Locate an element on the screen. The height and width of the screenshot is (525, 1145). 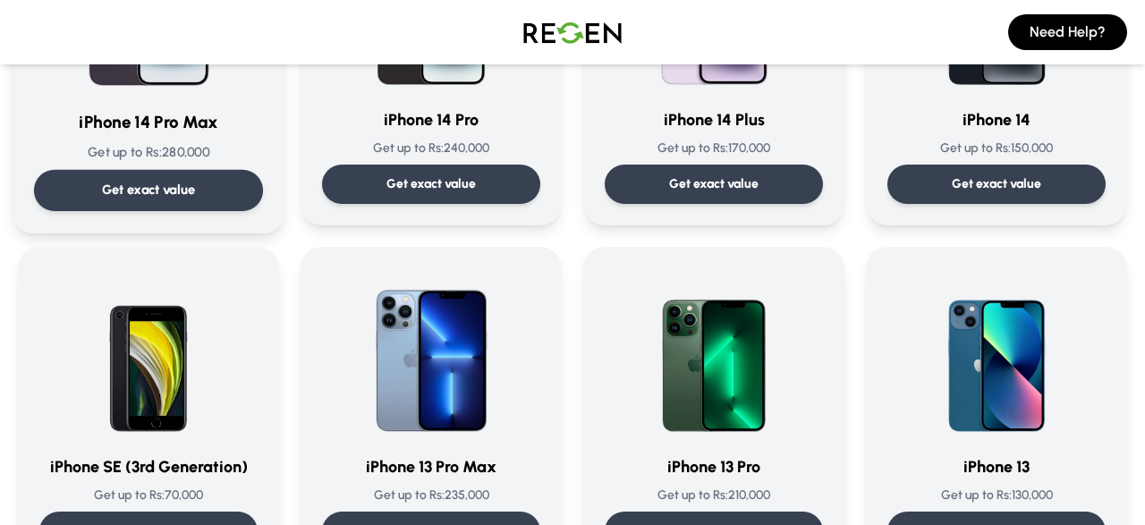
h3: iPhone 14 is located at coordinates (996, 120).